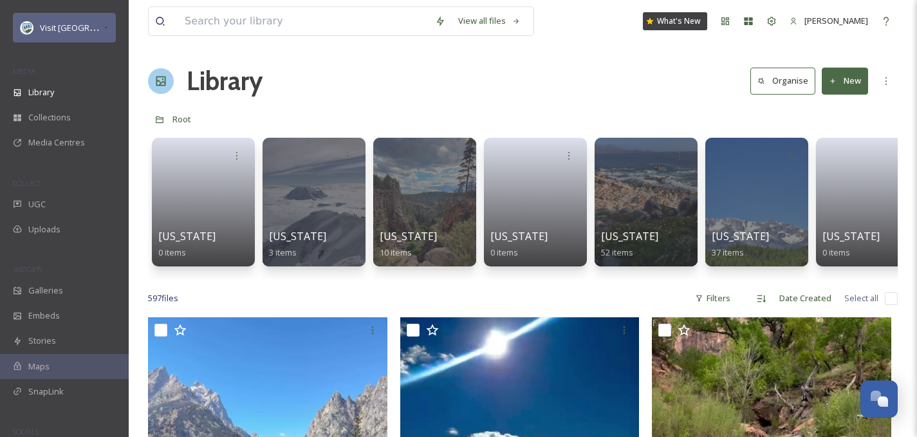  Describe the element at coordinates (675, 21) in the screenshot. I see `div: What's New` at that location.